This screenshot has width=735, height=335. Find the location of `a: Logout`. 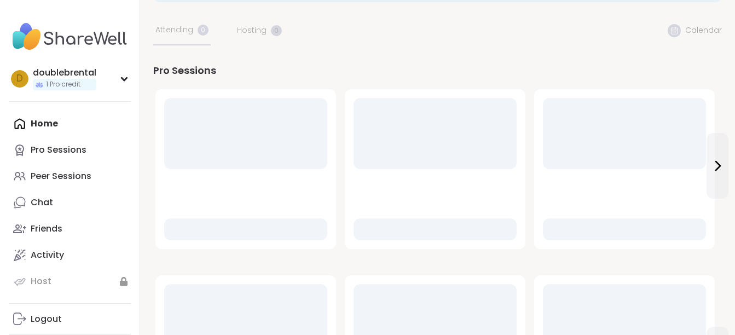

a: Logout is located at coordinates (69, 319).